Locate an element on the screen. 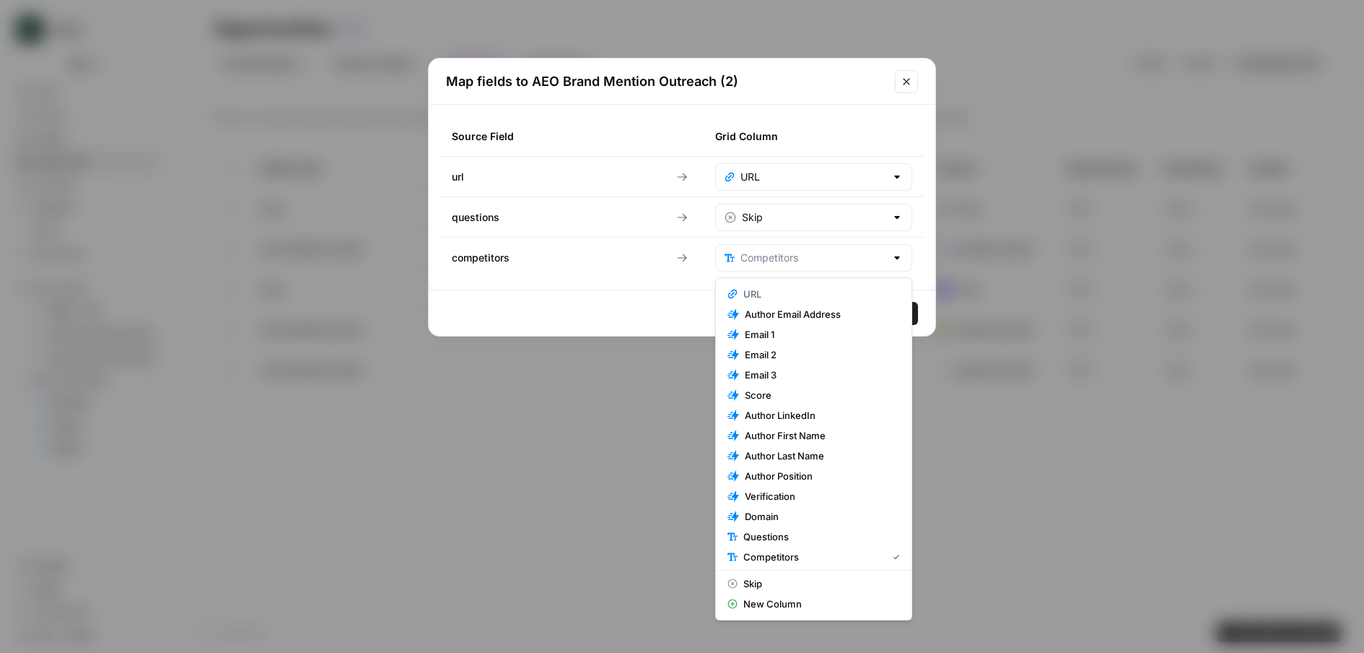 This screenshot has height=653, width=1364. span: Email 3 is located at coordinates (819, 375).